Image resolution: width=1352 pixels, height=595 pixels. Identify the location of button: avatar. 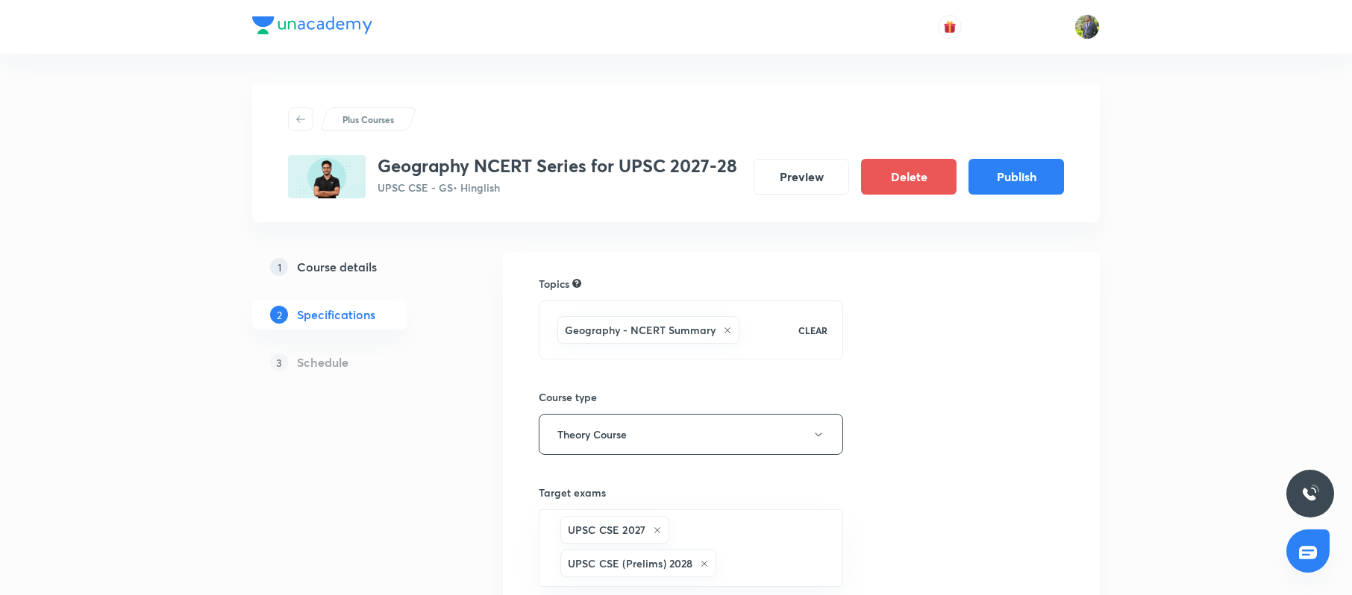
(950, 27).